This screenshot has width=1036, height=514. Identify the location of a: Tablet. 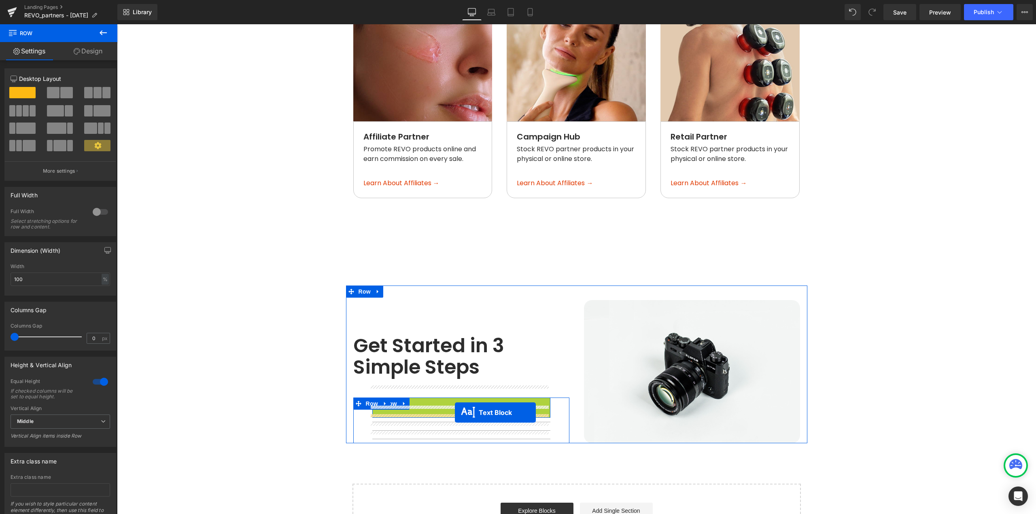
(511, 12).